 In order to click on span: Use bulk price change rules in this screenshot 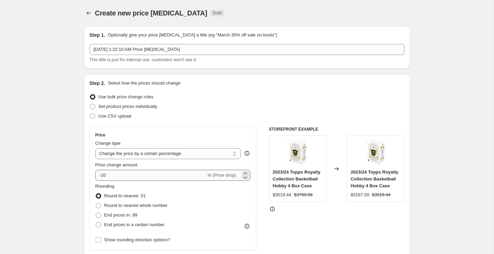, I will do `click(126, 96)`.